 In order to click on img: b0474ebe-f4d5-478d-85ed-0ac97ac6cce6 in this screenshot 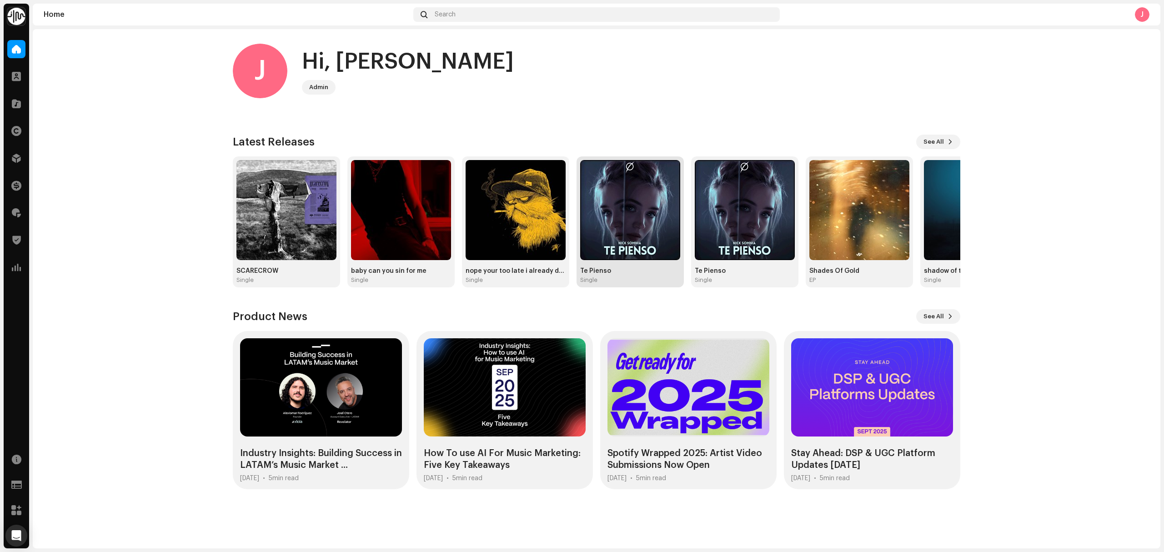, I will do `click(515, 210)`.